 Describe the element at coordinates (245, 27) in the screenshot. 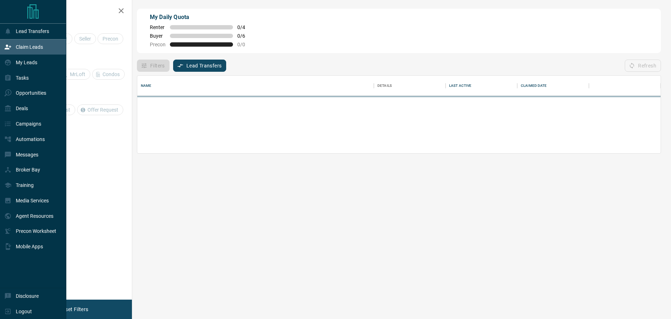

I see `span: 0 / 4` at that location.